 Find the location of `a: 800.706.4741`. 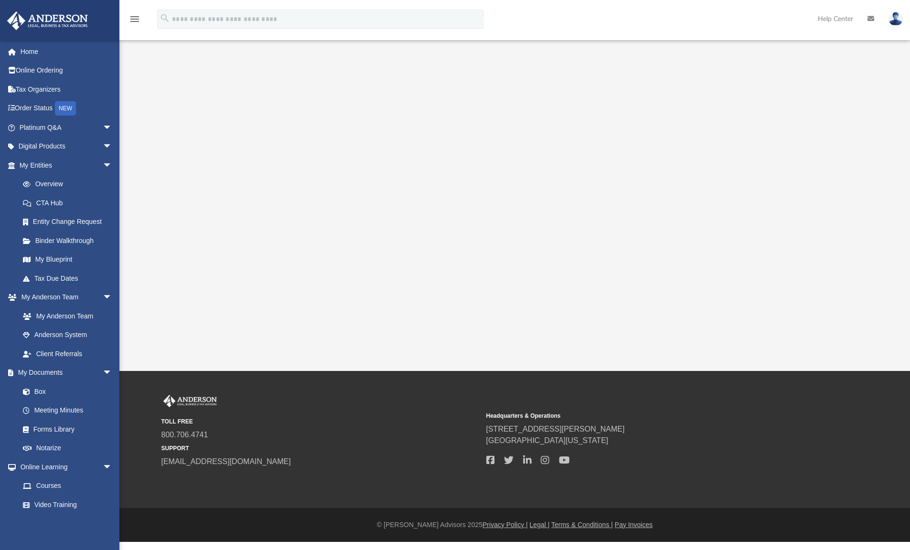

a: 800.706.4741 is located at coordinates (185, 435).